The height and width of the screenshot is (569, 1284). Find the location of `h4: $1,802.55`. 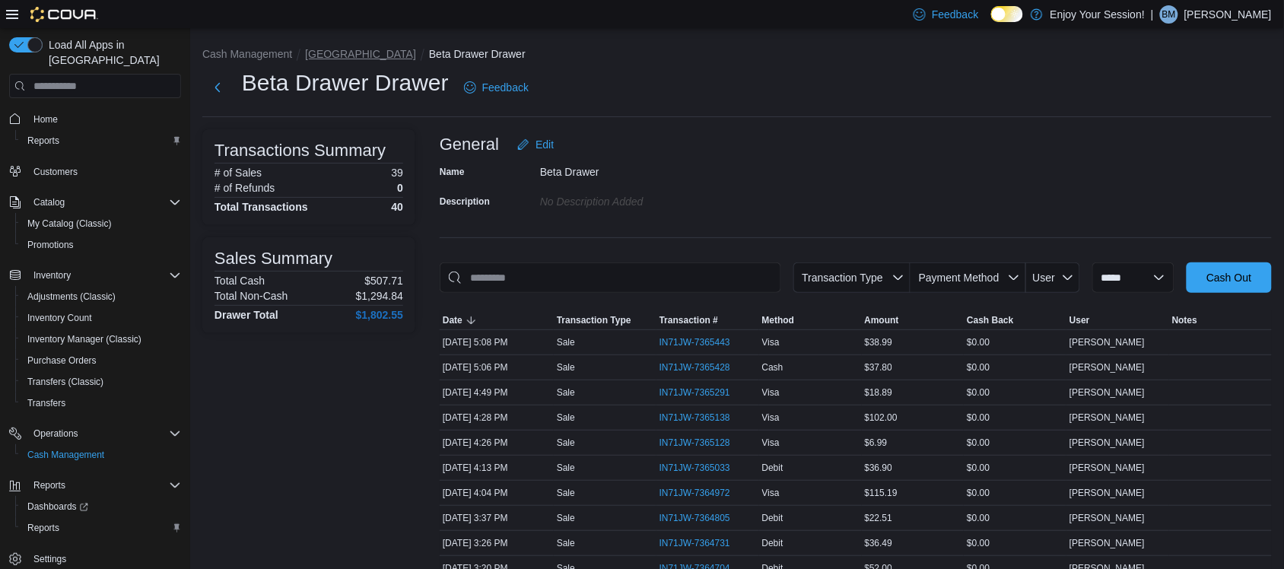

h4: $1,802.55 is located at coordinates (380, 315).